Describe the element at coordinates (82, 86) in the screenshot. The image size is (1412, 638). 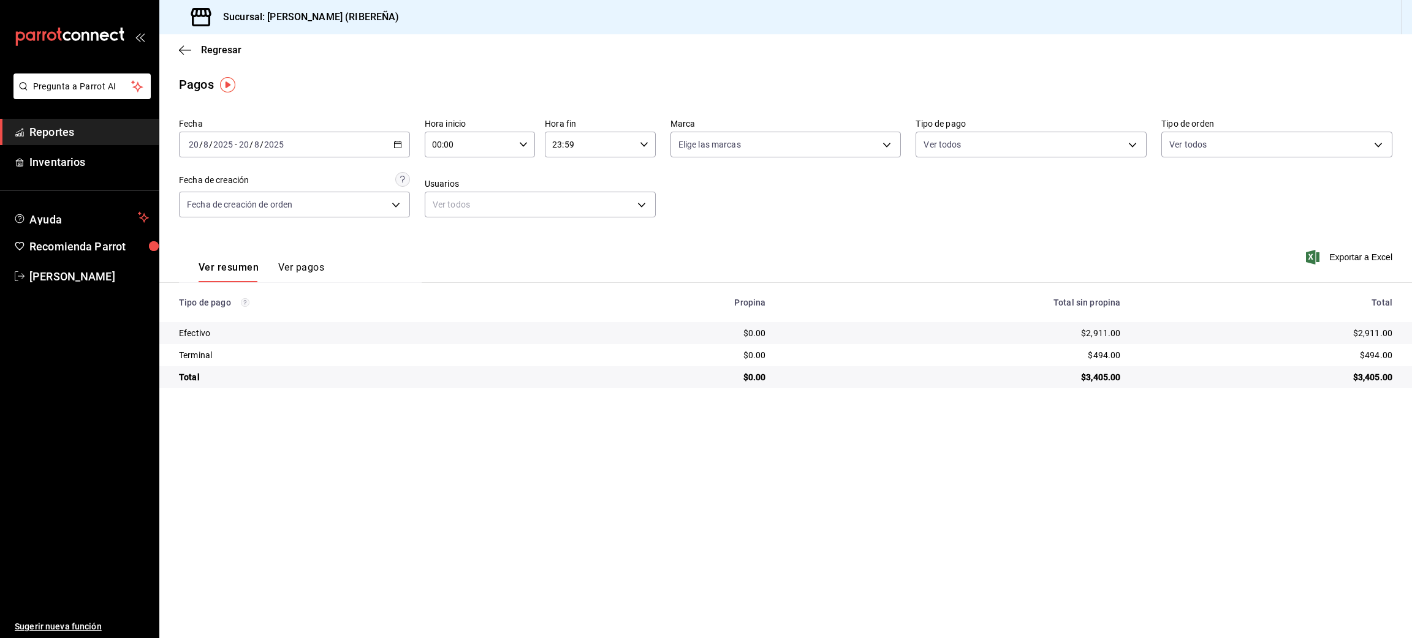
I see `button: Pregunta a Parrot AI` at that location.